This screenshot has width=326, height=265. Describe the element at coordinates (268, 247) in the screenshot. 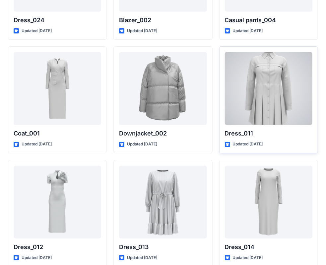

I see `p: Dress_014` at that location.